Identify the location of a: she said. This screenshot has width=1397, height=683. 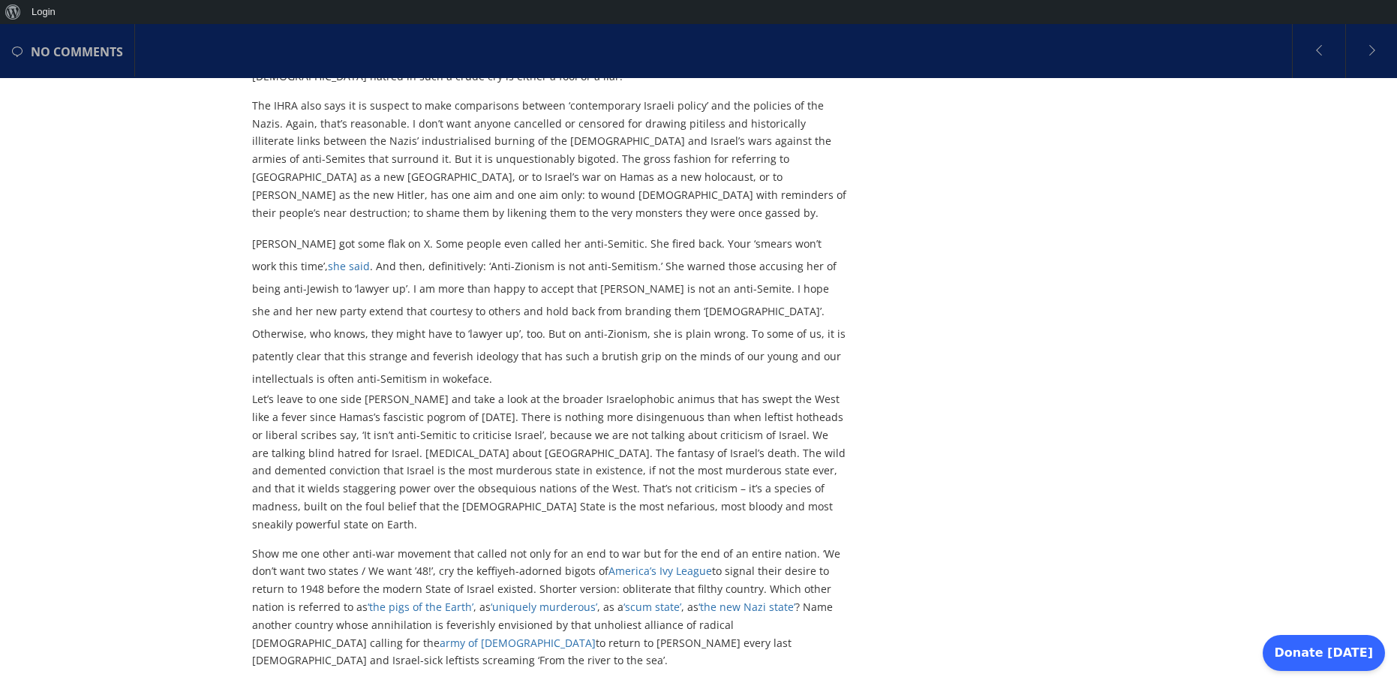
(349, 266).